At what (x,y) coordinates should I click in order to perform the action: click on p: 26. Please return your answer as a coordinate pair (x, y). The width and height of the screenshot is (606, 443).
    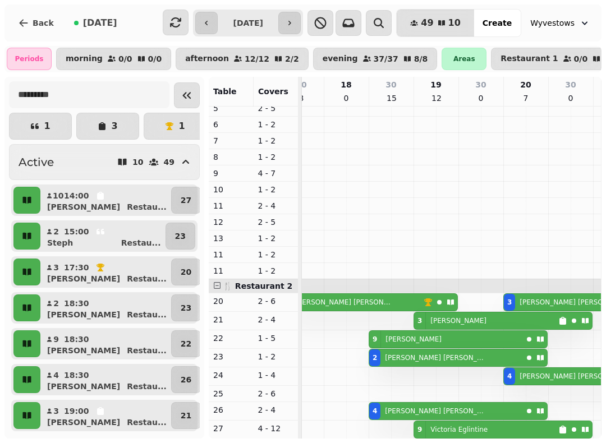
    Looking at the image, I should click on (186, 380).